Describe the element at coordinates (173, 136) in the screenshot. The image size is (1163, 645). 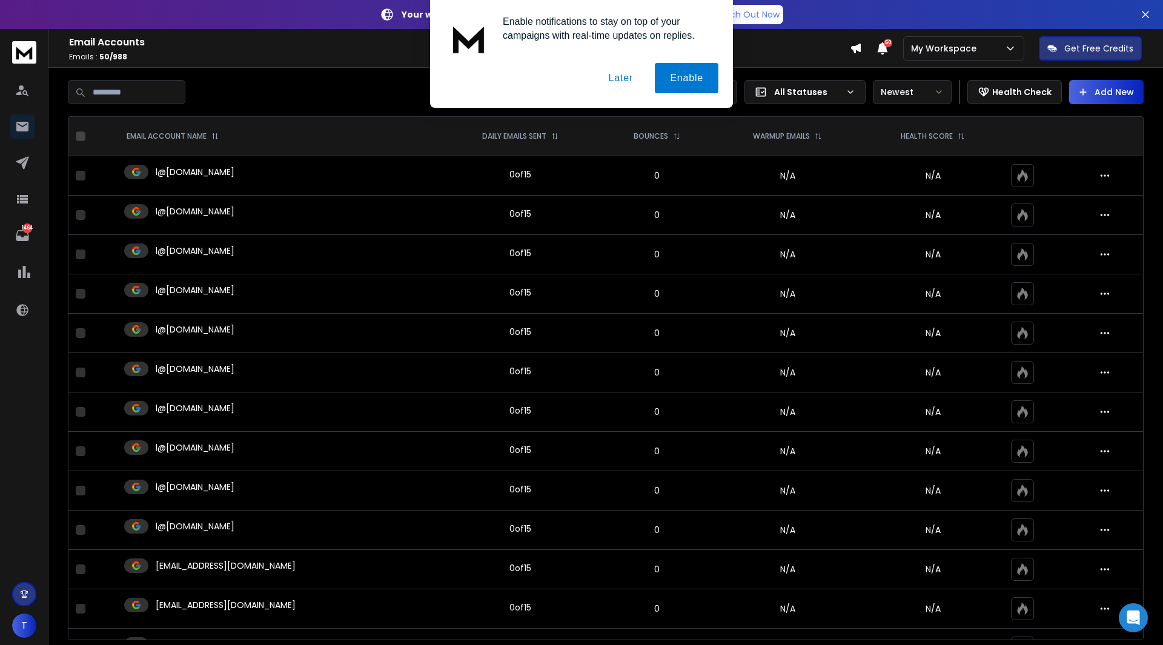
I see `div: EMAIL ACCOUNT NAME` at that location.